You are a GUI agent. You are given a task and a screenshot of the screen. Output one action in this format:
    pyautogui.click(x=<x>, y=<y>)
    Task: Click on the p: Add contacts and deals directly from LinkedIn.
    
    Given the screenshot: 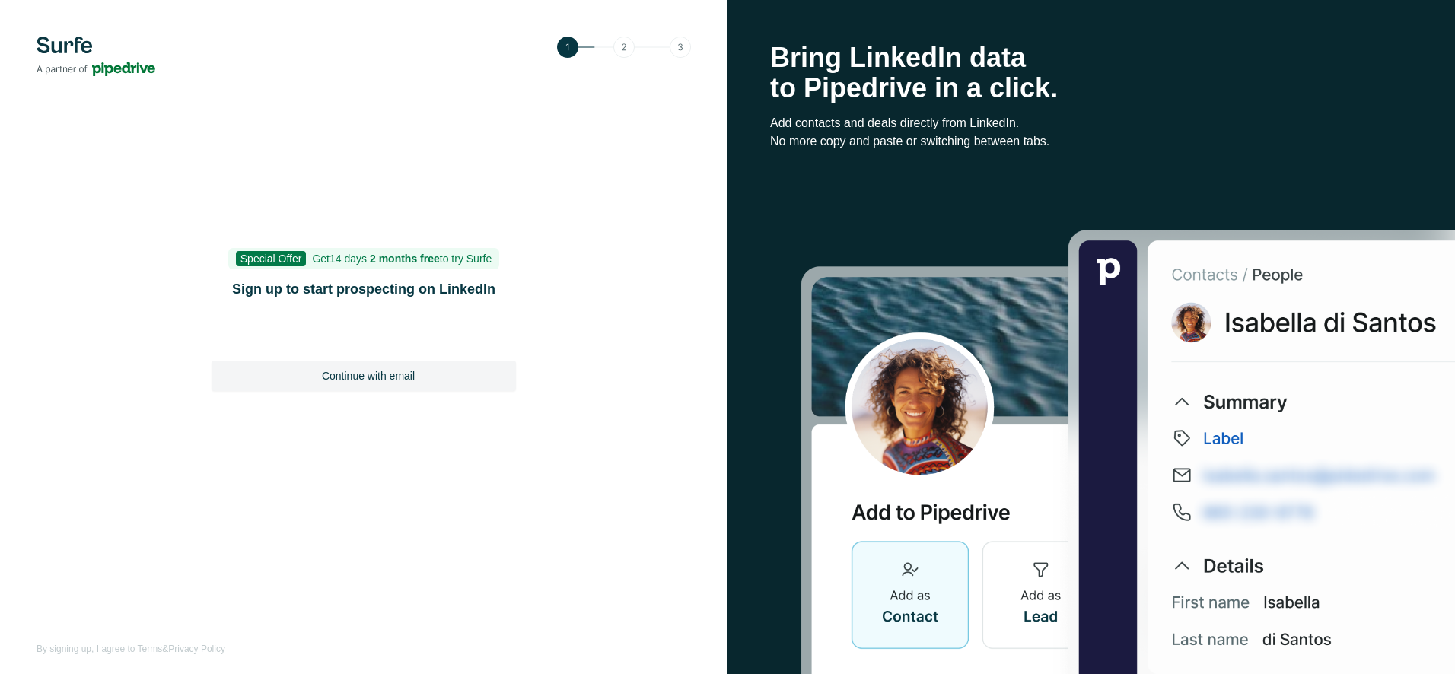 What is the action you would take?
    pyautogui.click(x=1092, y=123)
    